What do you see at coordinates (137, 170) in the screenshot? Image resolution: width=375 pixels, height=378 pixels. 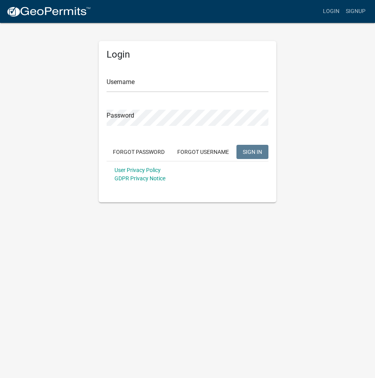 I see `a: User Privacy Policy` at bounding box center [137, 170].